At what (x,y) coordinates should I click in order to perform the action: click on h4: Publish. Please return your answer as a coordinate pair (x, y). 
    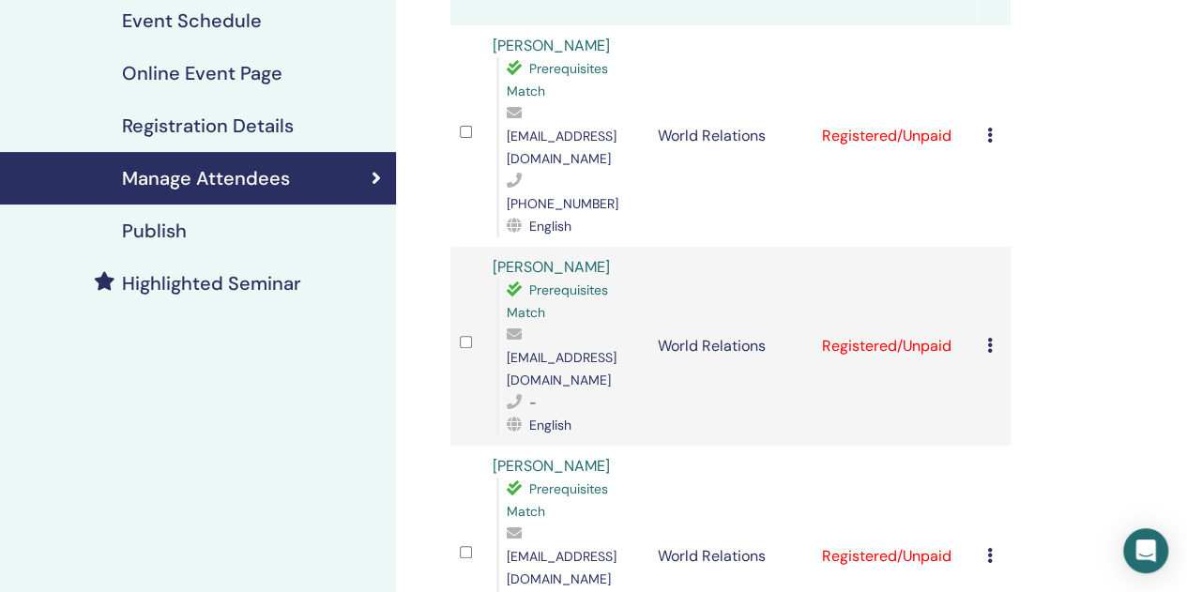
    Looking at the image, I should click on (154, 231).